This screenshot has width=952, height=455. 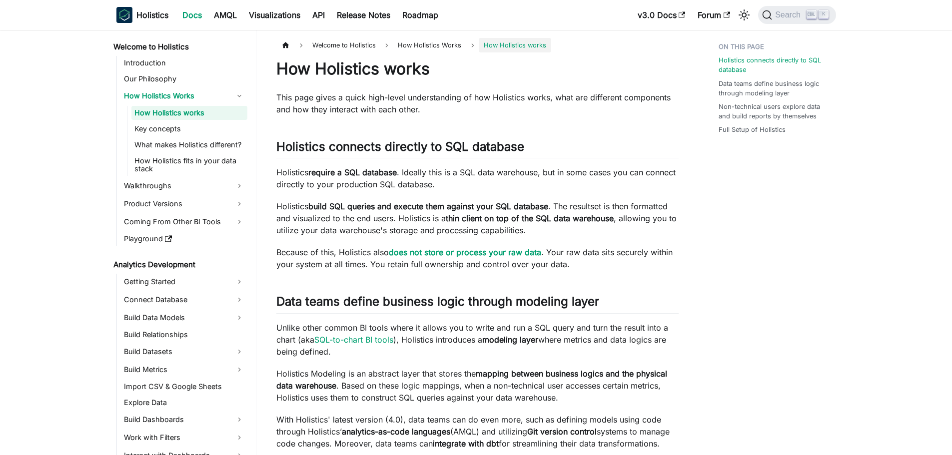 I want to click on strong: mapping between business logics and the physical data warehouse, so click(x=472, y=380).